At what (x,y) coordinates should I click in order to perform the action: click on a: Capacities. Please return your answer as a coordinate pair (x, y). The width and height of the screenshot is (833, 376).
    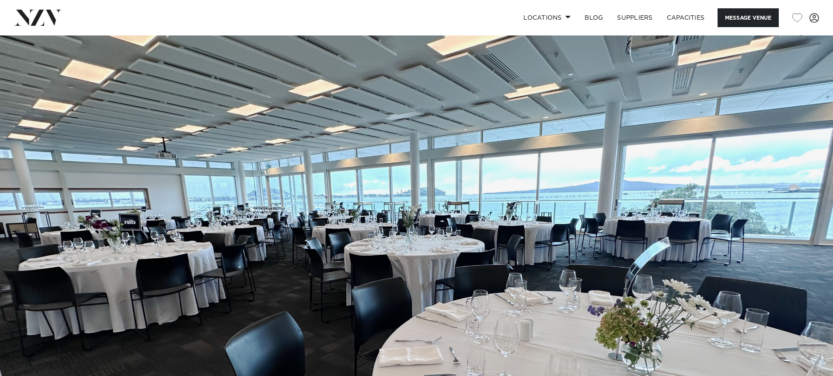
    Looking at the image, I should click on (686, 17).